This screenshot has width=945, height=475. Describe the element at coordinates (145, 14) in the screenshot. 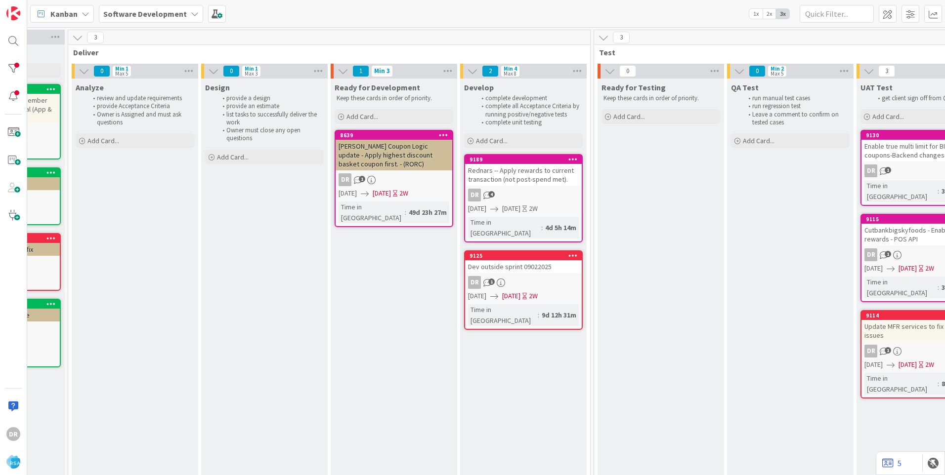

I see `b: Software Development` at that location.